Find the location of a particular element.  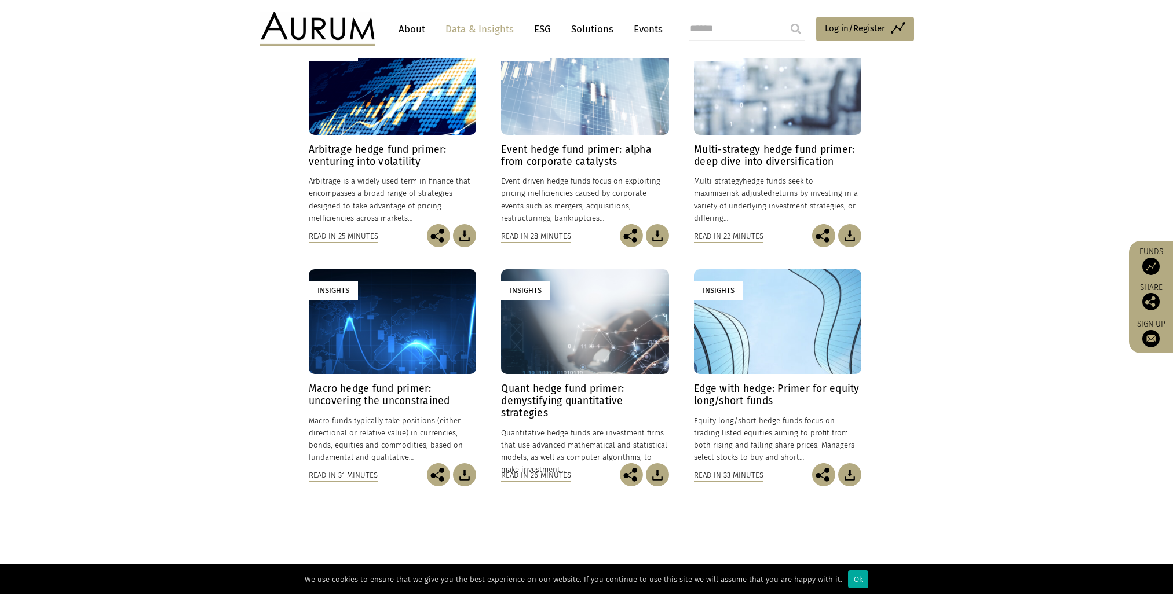

h4: Event hedge fund primer: alpha from corporate catalysts is located at coordinates (584, 156).